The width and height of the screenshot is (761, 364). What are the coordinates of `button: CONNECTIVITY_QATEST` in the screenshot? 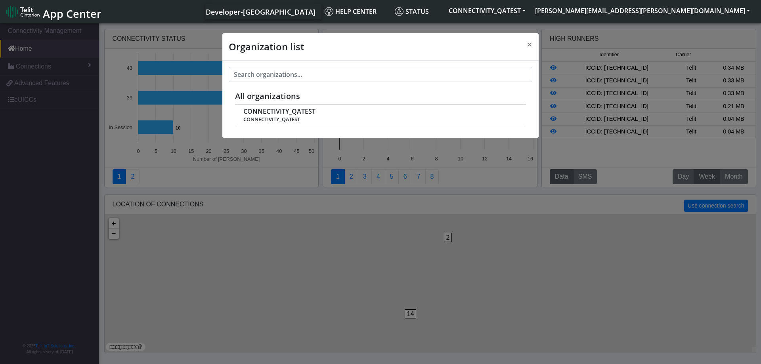 It's located at (487, 11).